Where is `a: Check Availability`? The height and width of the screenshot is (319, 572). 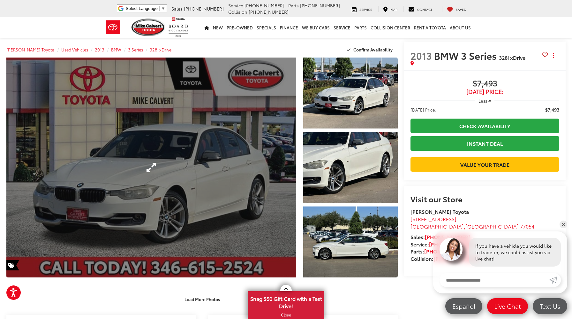 a: Check Availability is located at coordinates (485, 125).